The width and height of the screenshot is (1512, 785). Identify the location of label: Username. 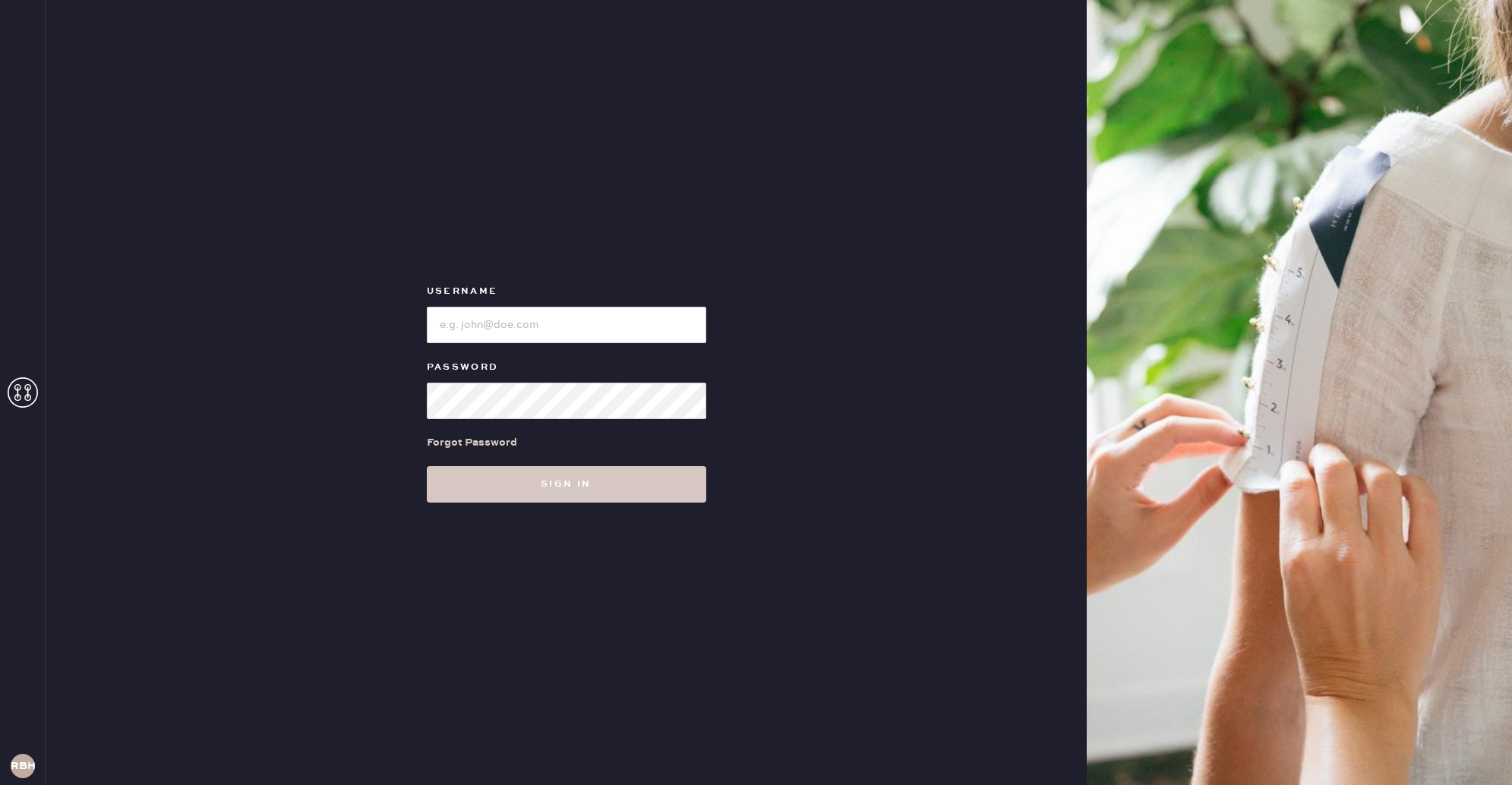
(567, 292).